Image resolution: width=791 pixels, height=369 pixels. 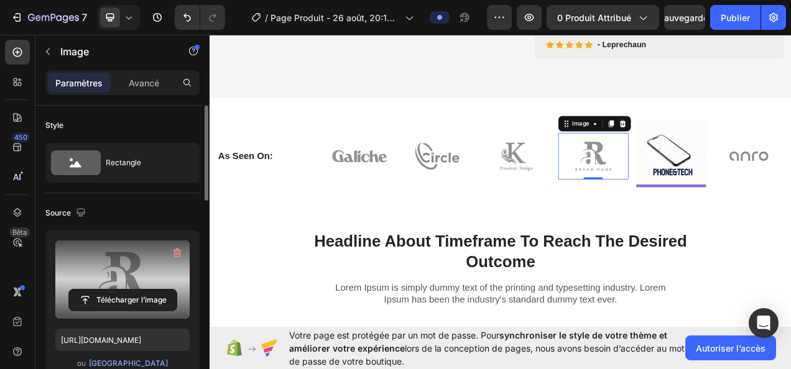 I want to click on button: Télécharger l’image, so click(x=123, y=300).